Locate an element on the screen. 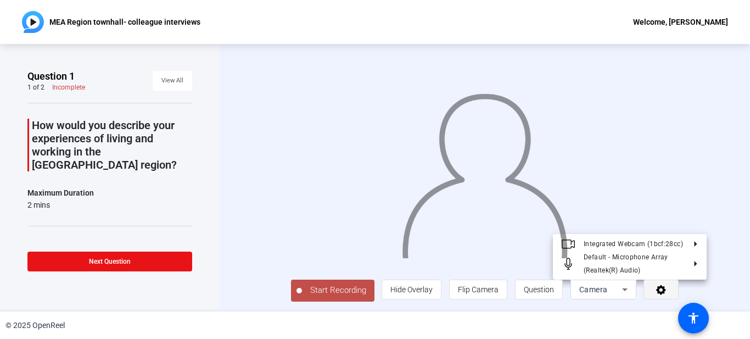 The width and height of the screenshot is (750, 339). button: Flip Camera is located at coordinates (478, 289).